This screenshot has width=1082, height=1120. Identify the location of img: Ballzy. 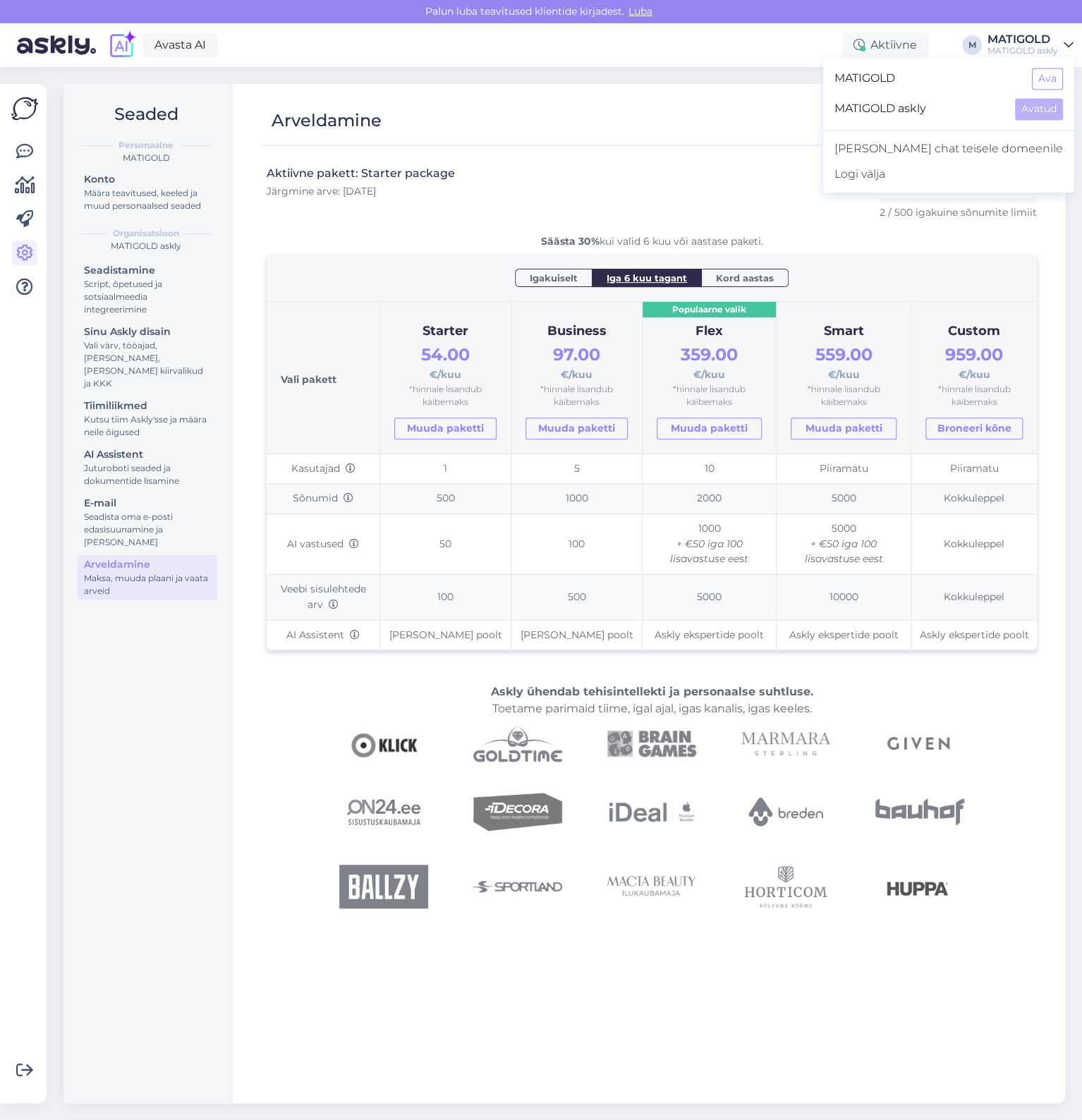
(384, 887).